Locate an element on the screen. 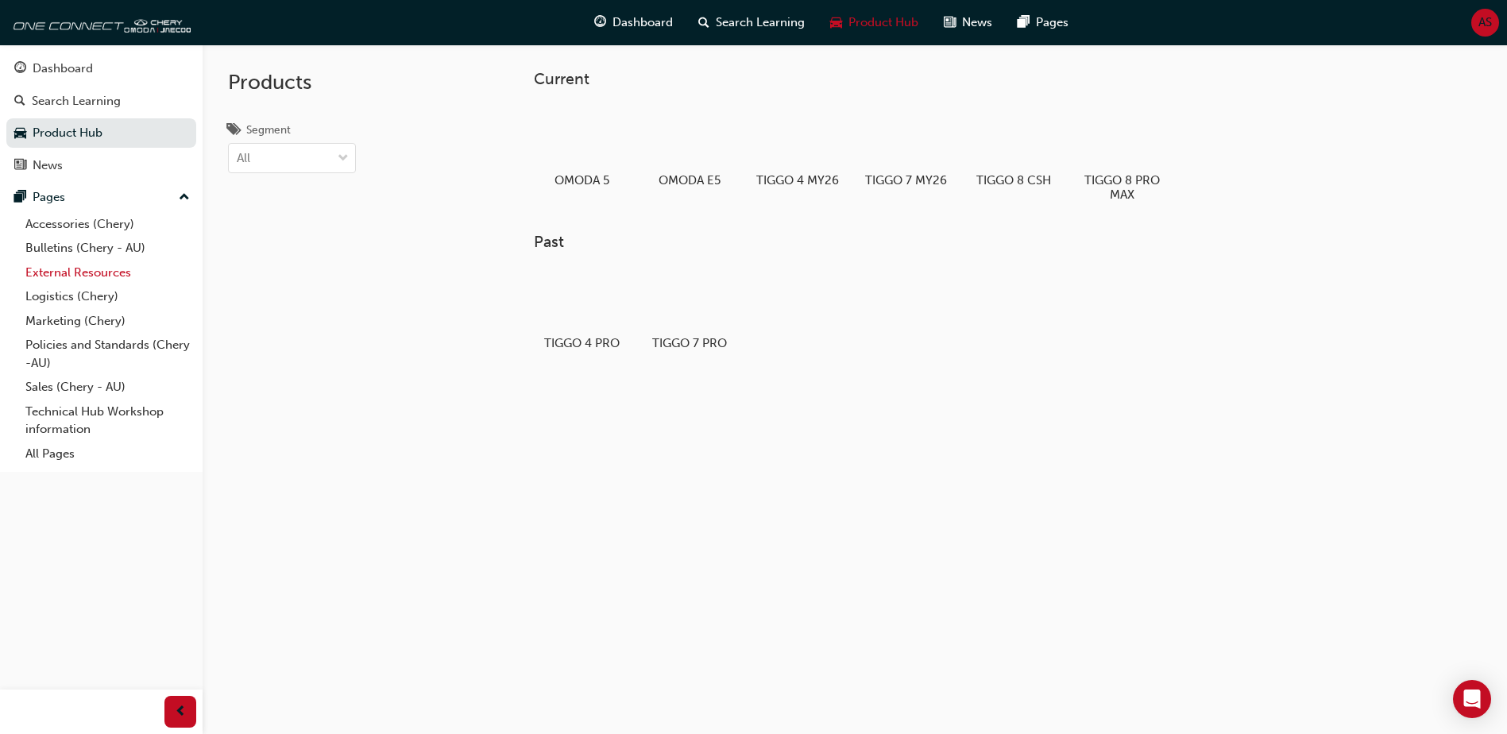 This screenshot has width=1507, height=734. h3: Current is located at coordinates (985, 79).